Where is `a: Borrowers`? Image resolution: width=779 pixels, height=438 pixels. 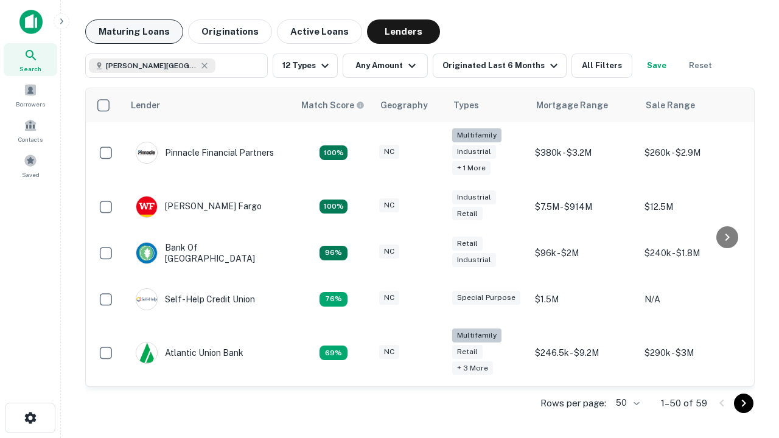 a: Borrowers is located at coordinates (30, 95).